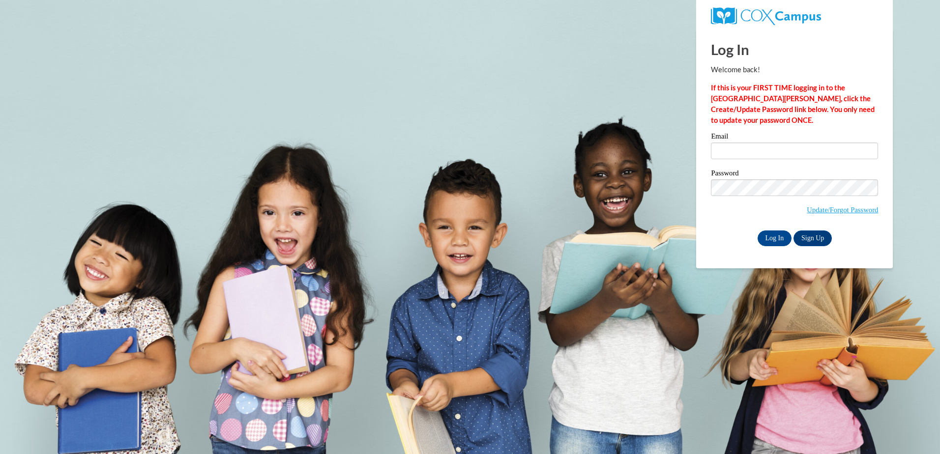 Image resolution: width=940 pixels, height=454 pixels. I want to click on a: Update/Forgot Password, so click(842, 210).